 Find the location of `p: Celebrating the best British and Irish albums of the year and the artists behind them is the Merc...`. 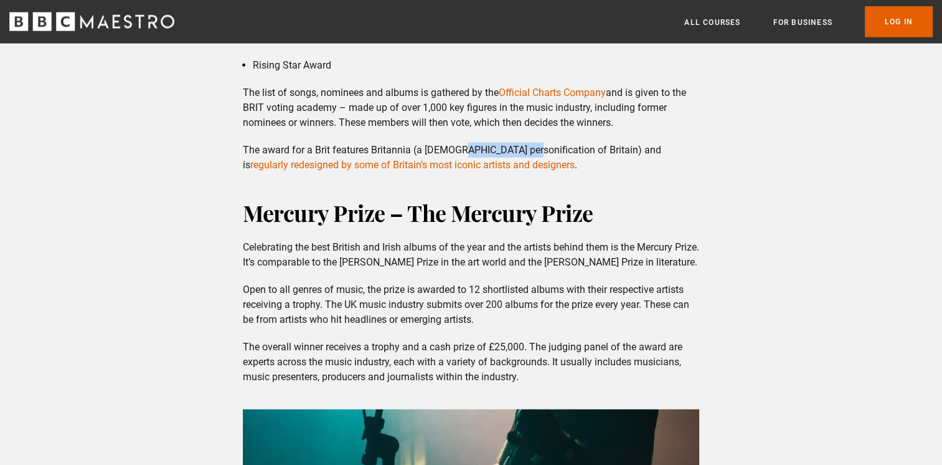

p: Celebrating the best British and Irish albums of the year and the artists behind them is the Merc... is located at coordinates (471, 255).